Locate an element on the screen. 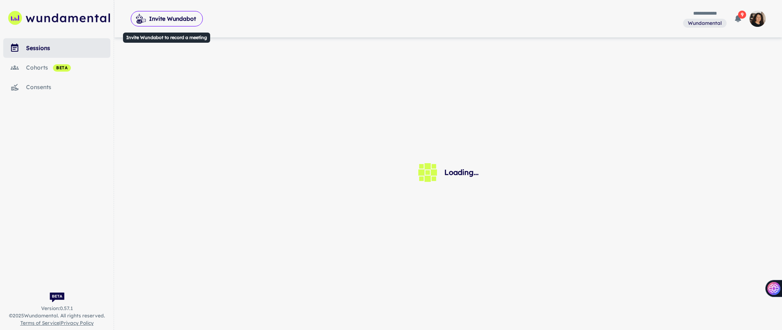 The height and width of the screenshot is (330, 782). div: Invite Wundabot to record a meeting is located at coordinates (167, 37).